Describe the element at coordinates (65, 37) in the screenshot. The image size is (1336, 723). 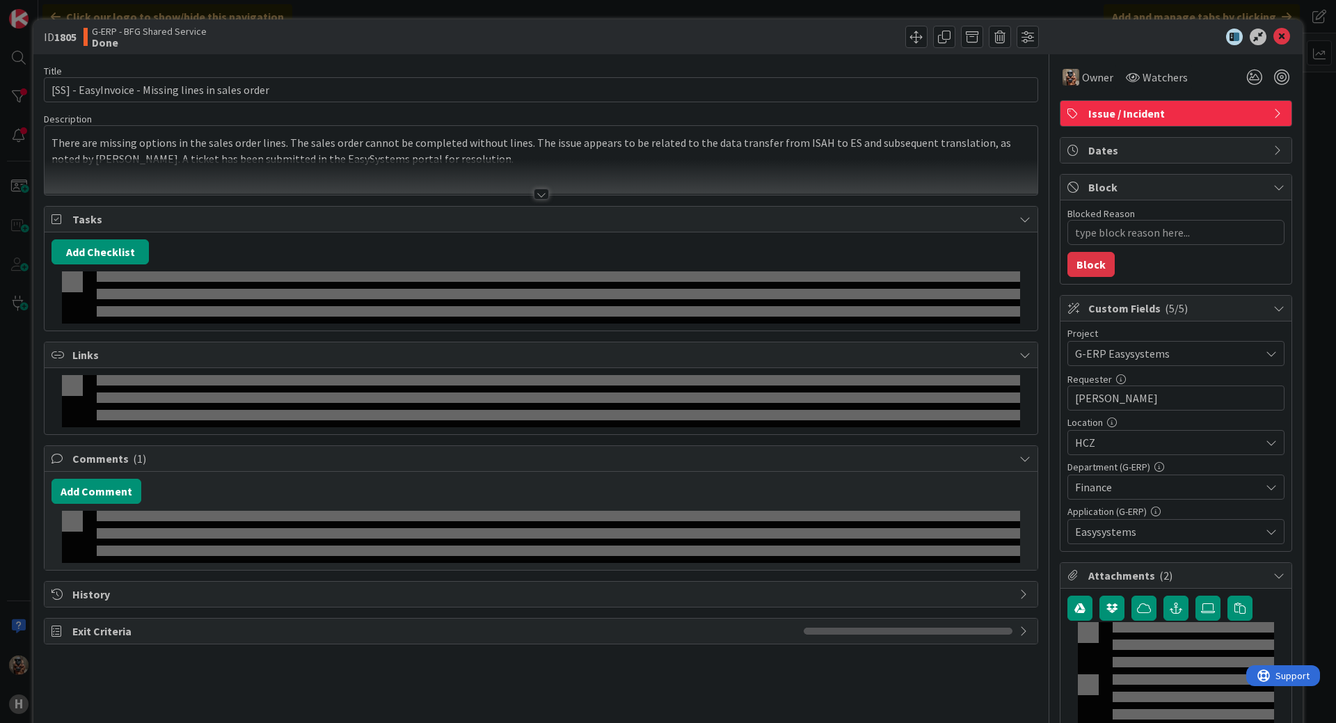
I see `b: 1805` at that location.